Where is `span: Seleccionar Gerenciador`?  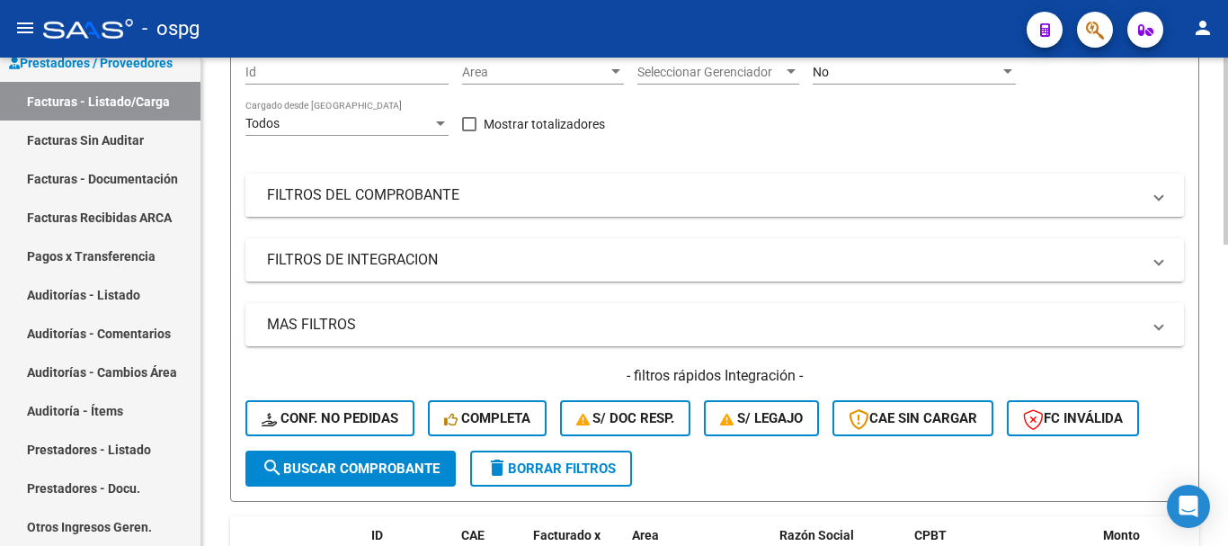
span: Seleccionar Gerenciador is located at coordinates (710, 72).